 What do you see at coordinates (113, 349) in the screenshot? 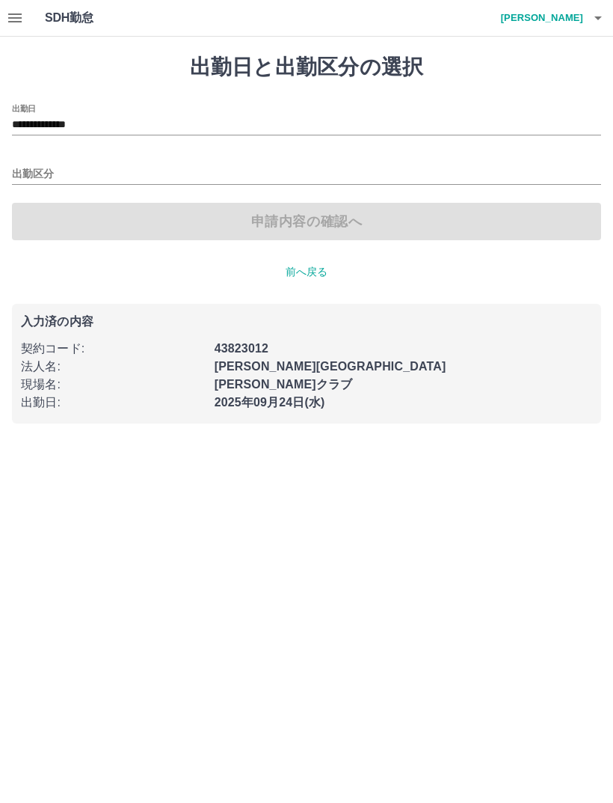
I see `p: 契約コード :` at bounding box center [113, 349].